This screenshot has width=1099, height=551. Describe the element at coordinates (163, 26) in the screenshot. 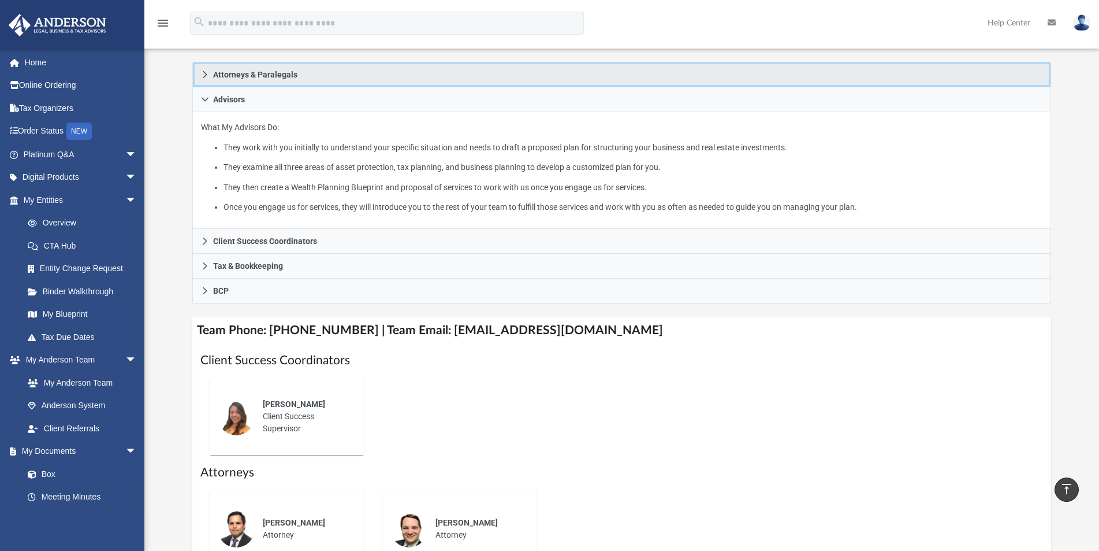

I see `a: menu` at that location.